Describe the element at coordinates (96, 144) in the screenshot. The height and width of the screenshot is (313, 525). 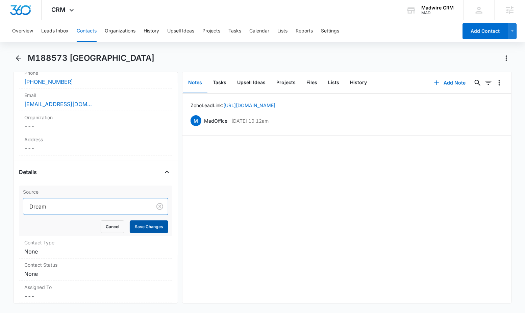
I see `div: Address---` at that location.